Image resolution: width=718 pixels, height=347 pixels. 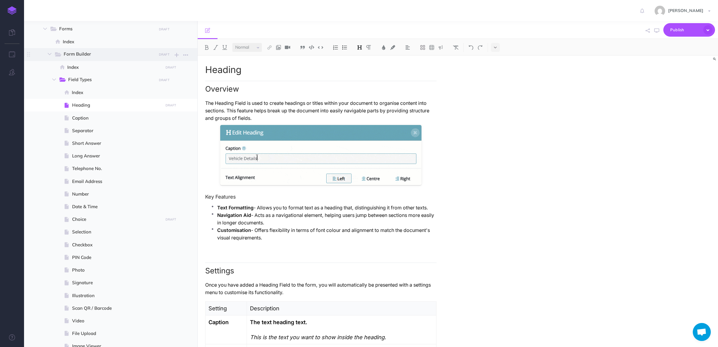 I want to click on img: Blockquote button, so click(x=303, y=47).